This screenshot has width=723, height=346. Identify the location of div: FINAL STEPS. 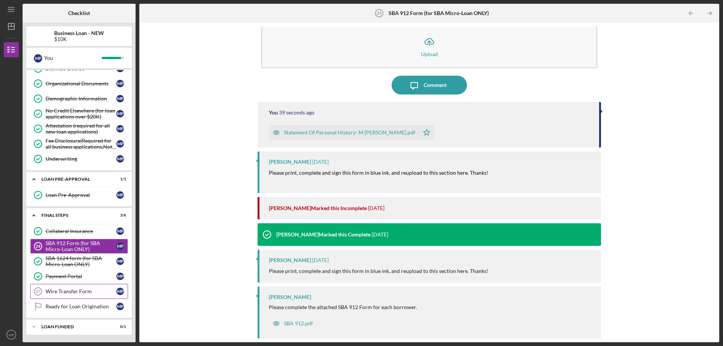
(74, 215).